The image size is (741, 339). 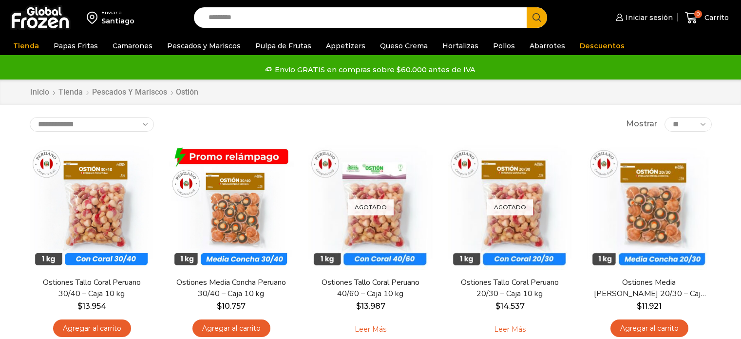 What do you see at coordinates (92, 288) in the screenshot?
I see `a: Ostiones Tallo Coral Peruano 30/40 – Caja 10 kg` at bounding box center [92, 288].